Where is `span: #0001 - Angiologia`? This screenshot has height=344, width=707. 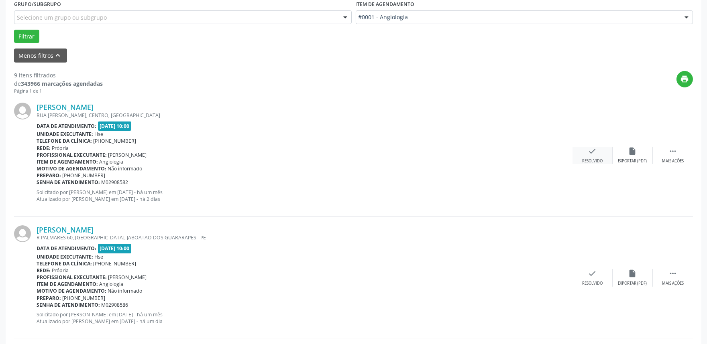
span: #0001 - Angiologia is located at coordinates (518, 17).